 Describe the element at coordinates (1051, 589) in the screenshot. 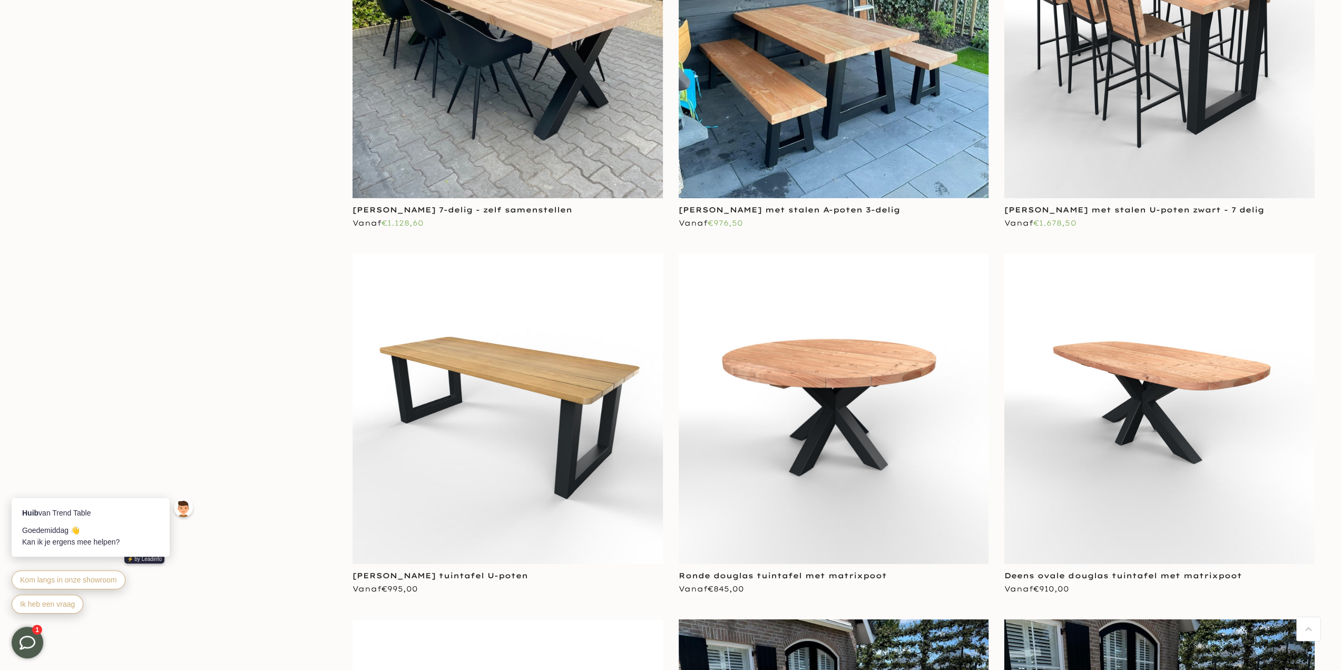

I see `span: €910,00` at that location.